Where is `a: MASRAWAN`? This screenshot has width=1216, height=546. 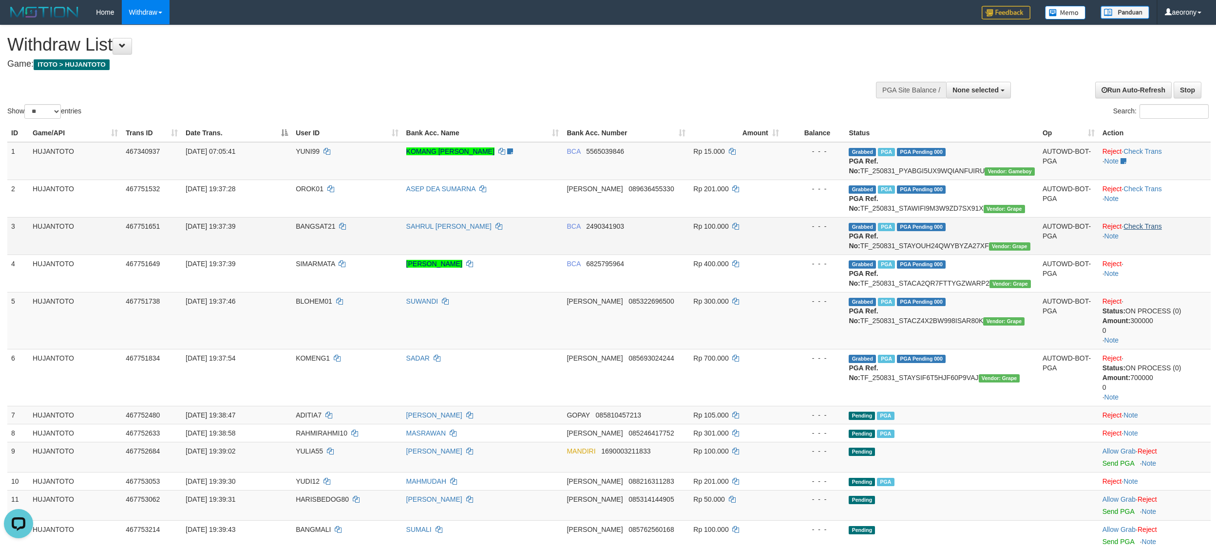
a: MASRAWAN is located at coordinates (426, 433).